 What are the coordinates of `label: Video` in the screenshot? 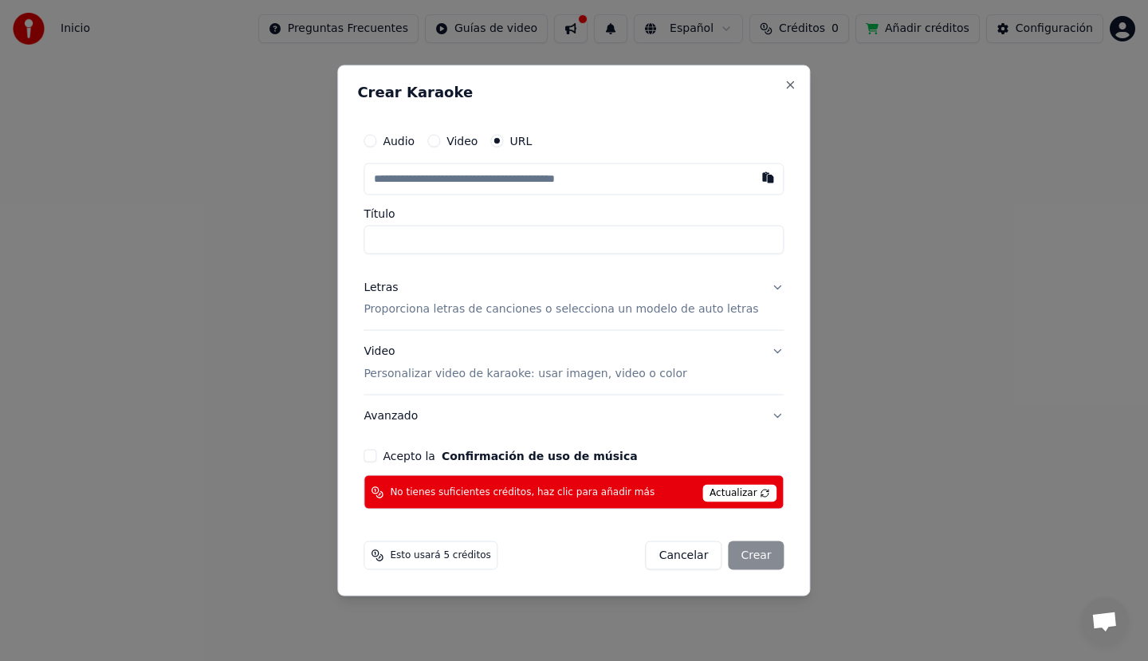 It's located at (461, 140).